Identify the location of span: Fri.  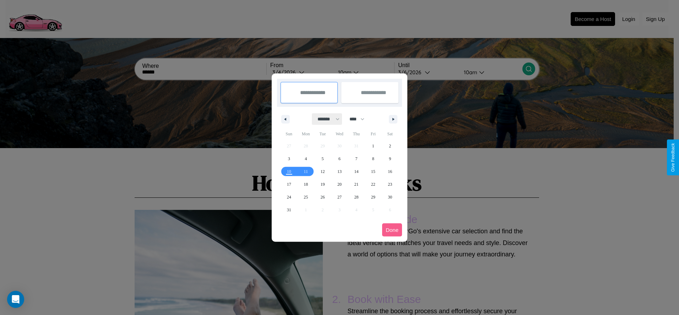
(373, 134).